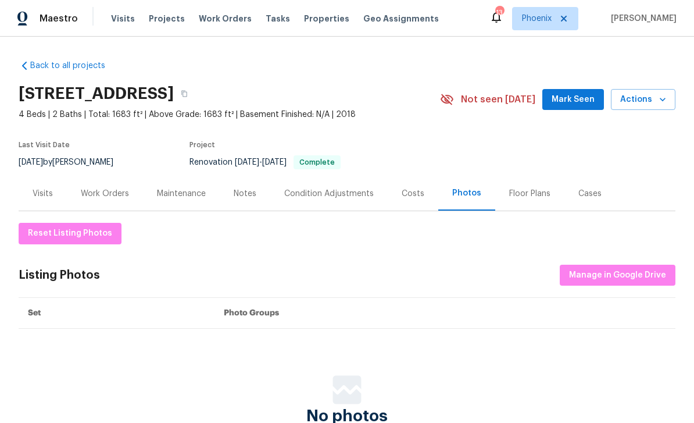  I want to click on span: Project, so click(202, 145).